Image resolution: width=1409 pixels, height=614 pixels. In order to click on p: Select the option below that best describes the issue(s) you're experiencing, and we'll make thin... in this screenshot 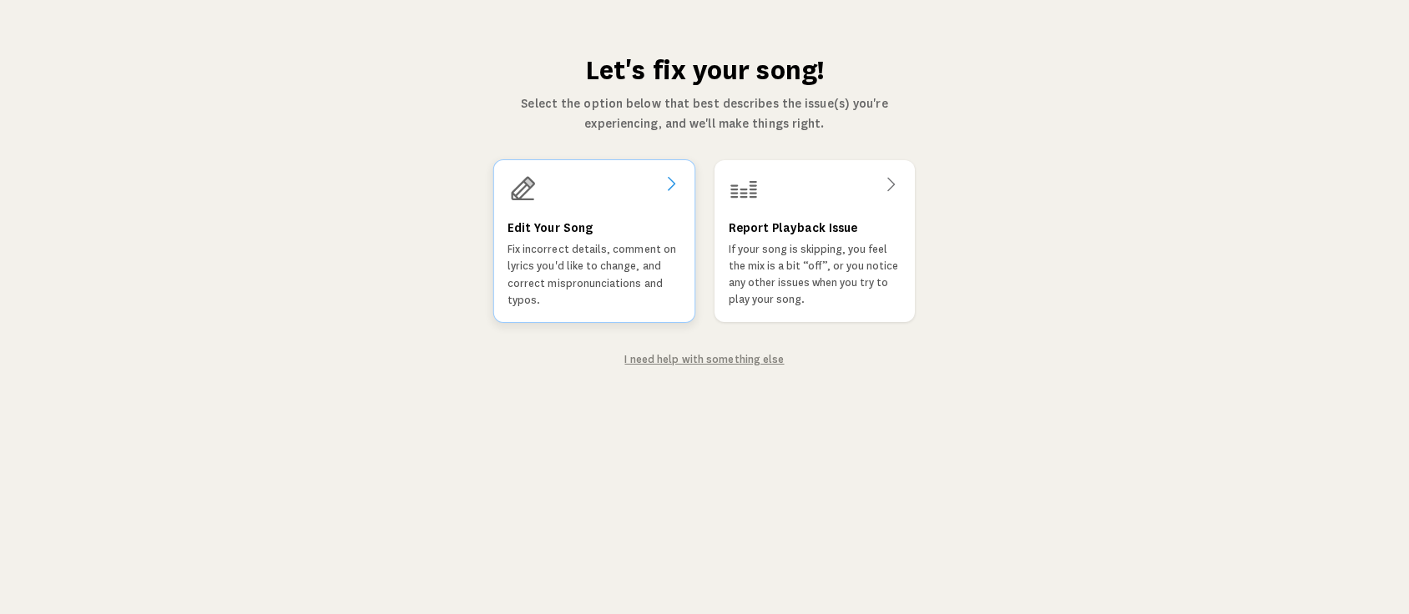, I will do `click(704, 114)`.